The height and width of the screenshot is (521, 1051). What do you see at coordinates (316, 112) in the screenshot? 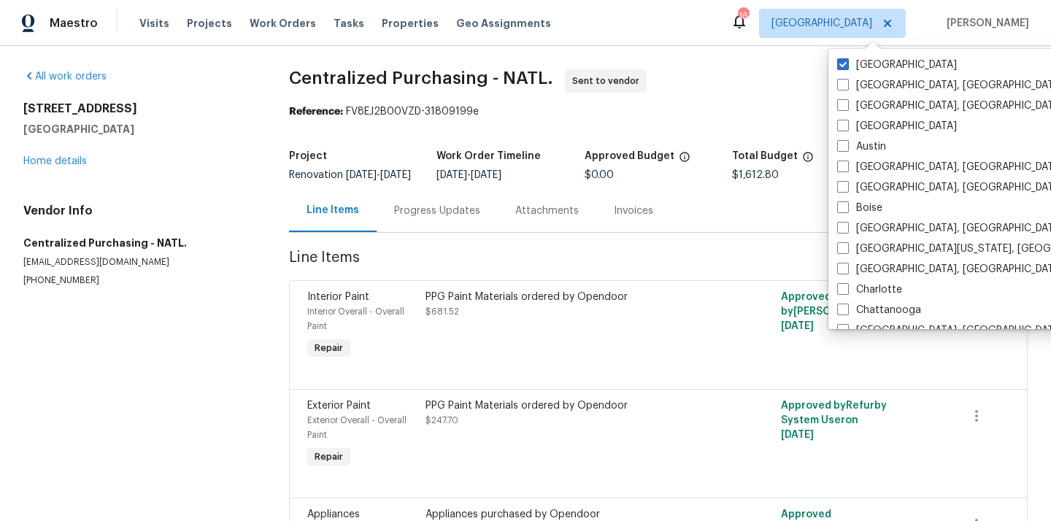
I see `b: Reference:` at bounding box center [316, 112].